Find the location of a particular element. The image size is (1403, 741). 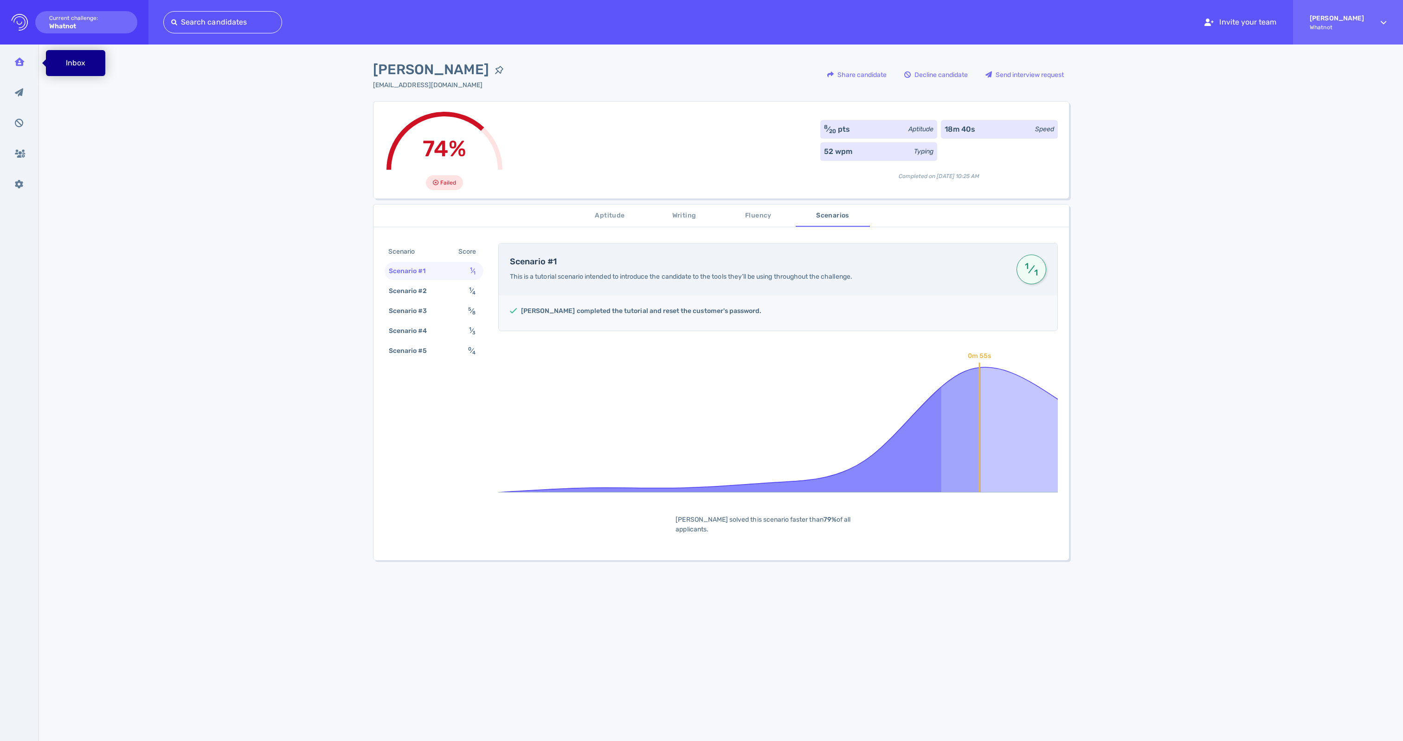

span: Whatnot is located at coordinates (1337, 27).